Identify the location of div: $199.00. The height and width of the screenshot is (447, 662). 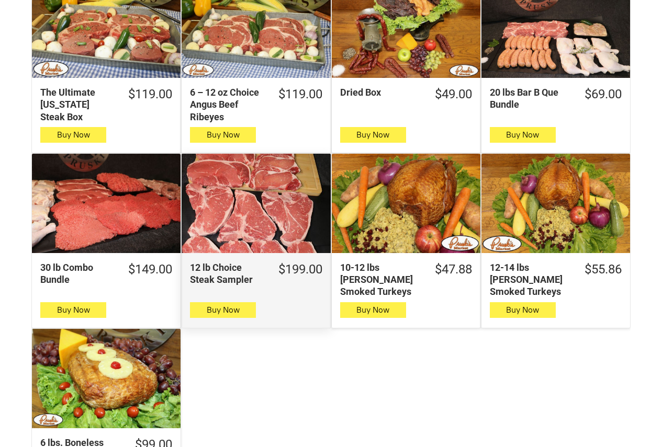
(300, 269).